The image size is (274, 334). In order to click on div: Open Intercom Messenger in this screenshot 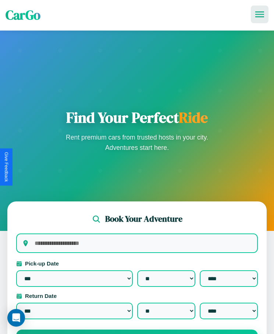, I will do `click(16, 317)`.